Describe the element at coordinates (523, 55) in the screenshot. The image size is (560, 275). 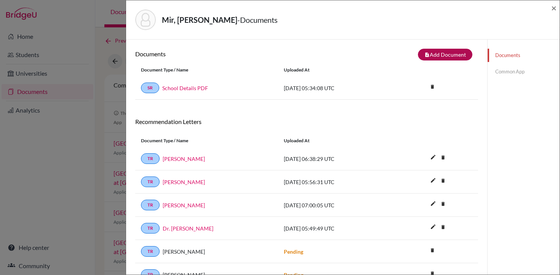
I see `a: Documents` at that location.